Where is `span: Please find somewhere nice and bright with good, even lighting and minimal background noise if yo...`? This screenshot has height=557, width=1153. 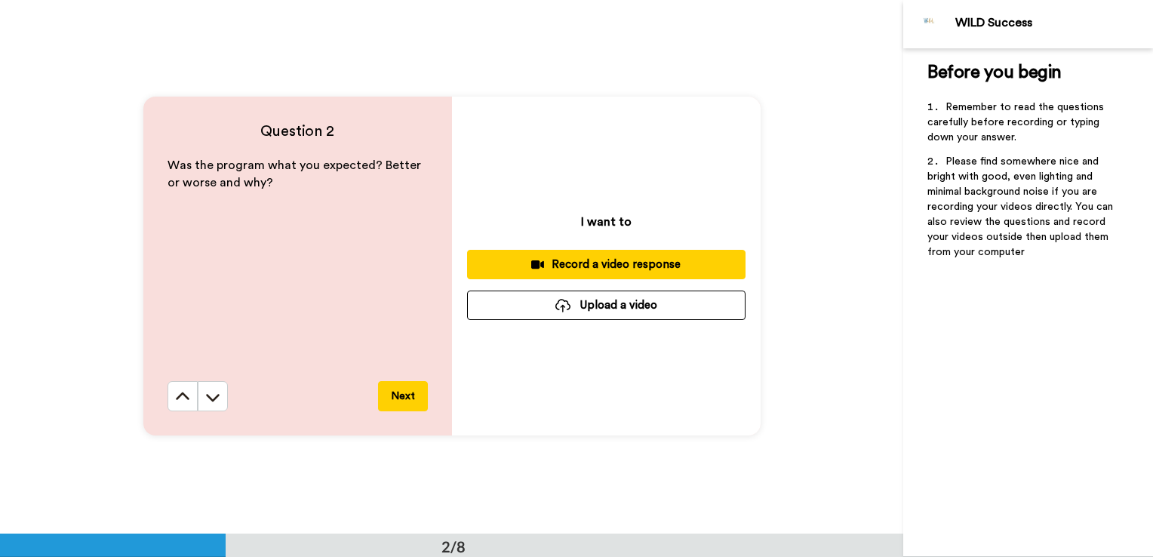 span: Please find somewhere nice and bright with good, even lighting and minimal background noise if yo... is located at coordinates (1022, 207).